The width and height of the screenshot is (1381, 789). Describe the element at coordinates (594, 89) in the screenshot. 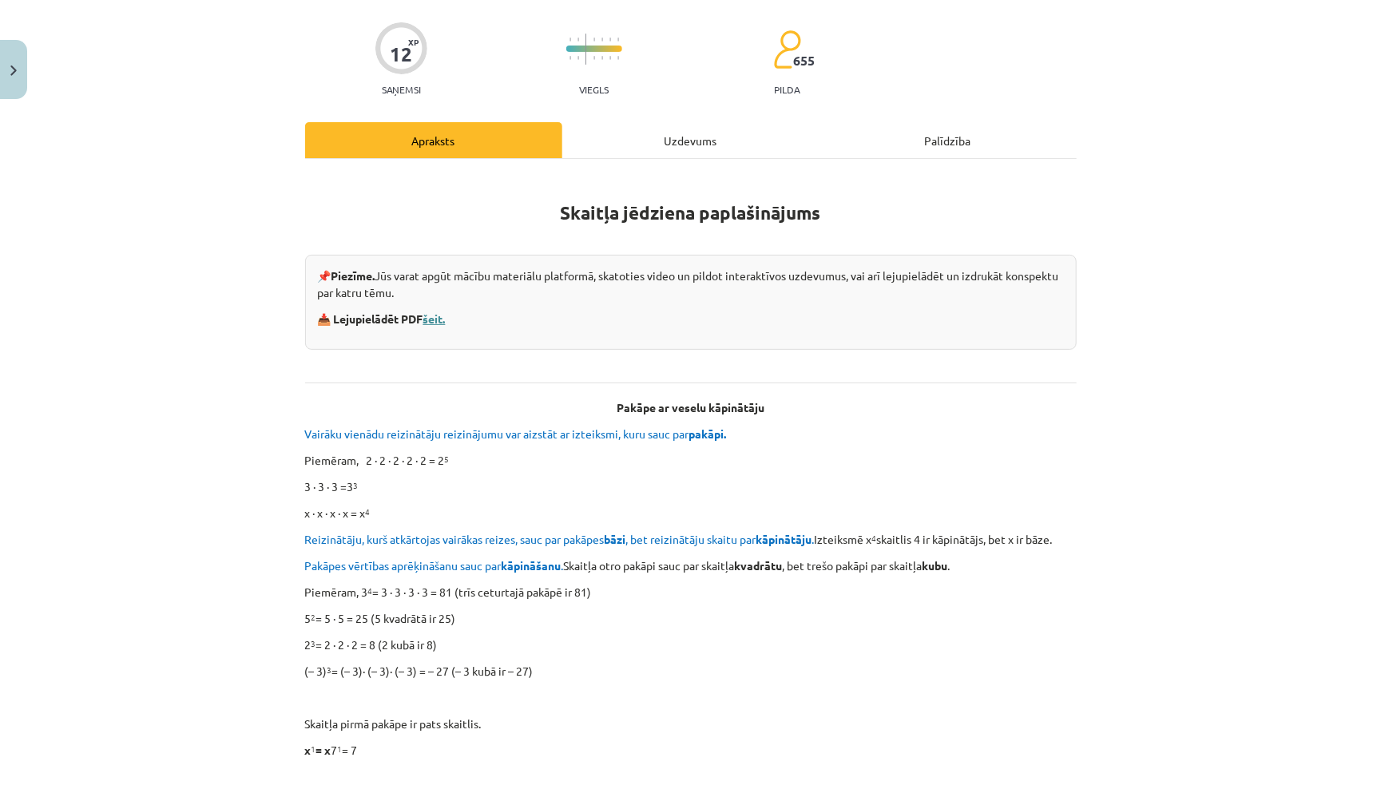

I see `p: Viegls` at that location.